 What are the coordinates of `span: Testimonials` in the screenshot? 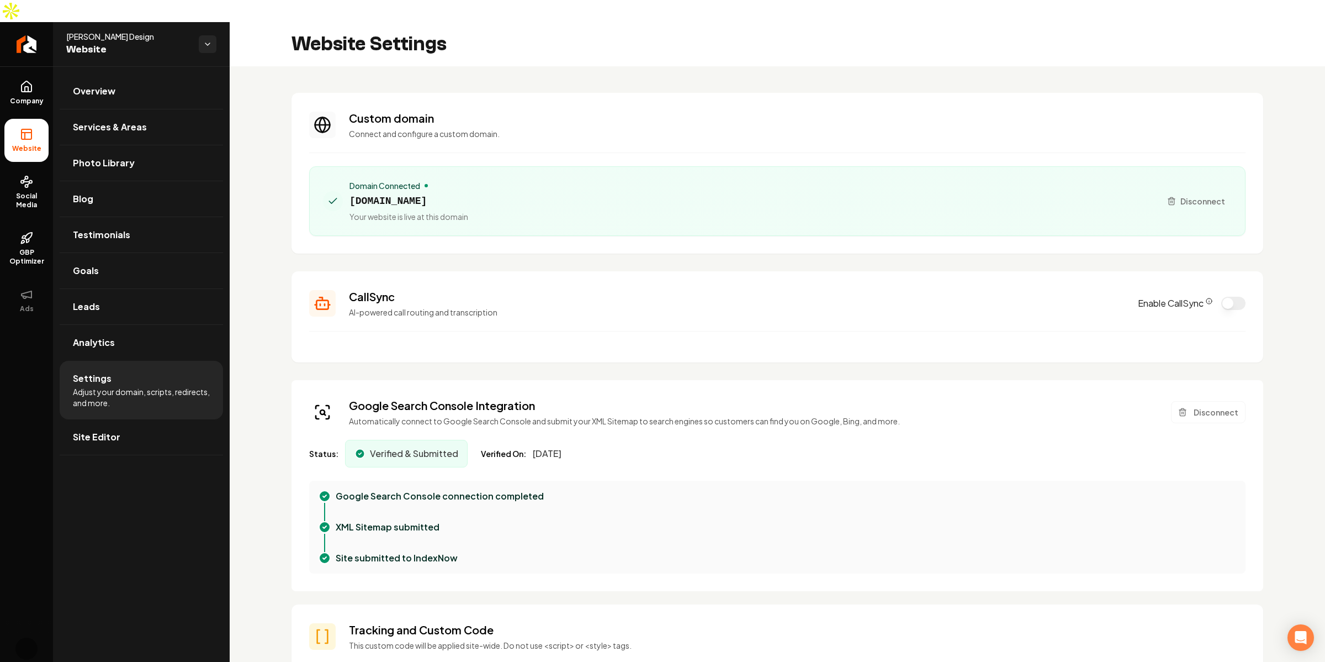 It's located at (102, 235).